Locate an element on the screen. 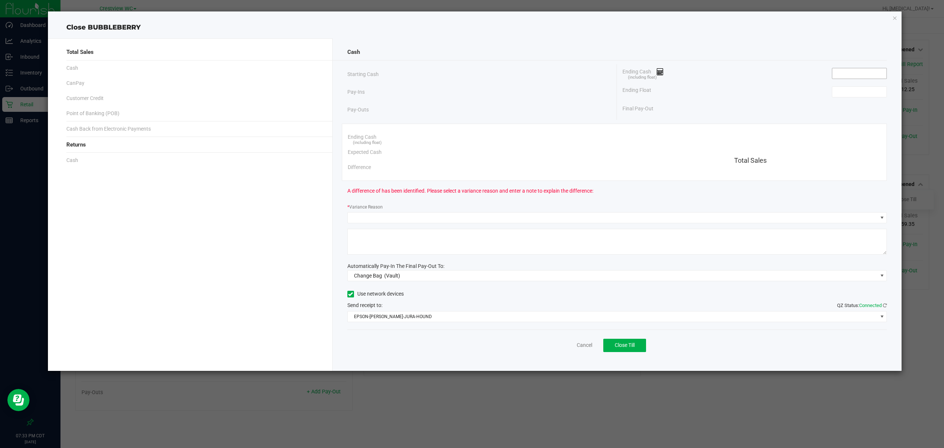 The height and width of the screenshot is (448, 944). span: QZ Status: is located at coordinates (862, 305).